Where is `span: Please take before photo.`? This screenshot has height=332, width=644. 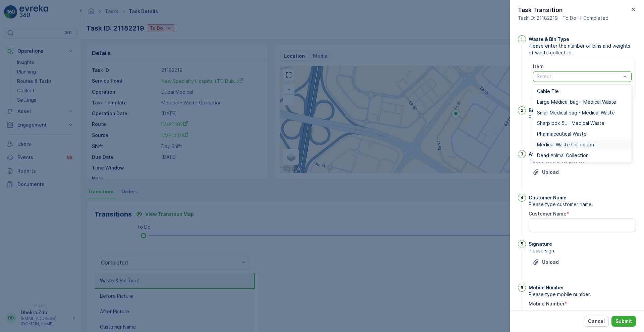 span: Please take before photo. is located at coordinates (582, 117).